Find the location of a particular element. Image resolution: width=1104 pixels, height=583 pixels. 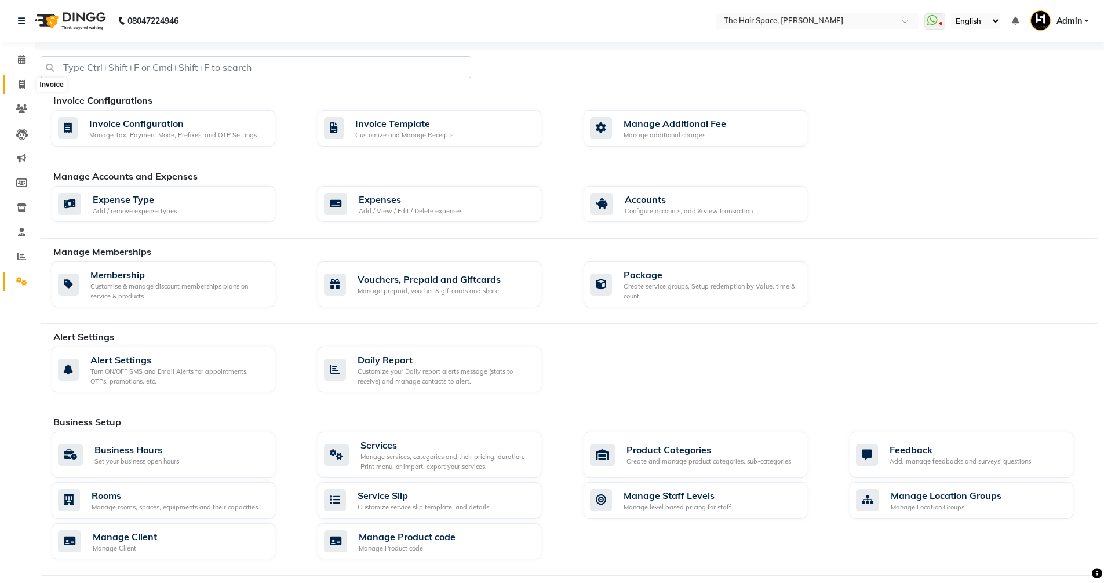

a: RoomsManage rooms, spaces, equipments and their capacities. is located at coordinates (176, 500).